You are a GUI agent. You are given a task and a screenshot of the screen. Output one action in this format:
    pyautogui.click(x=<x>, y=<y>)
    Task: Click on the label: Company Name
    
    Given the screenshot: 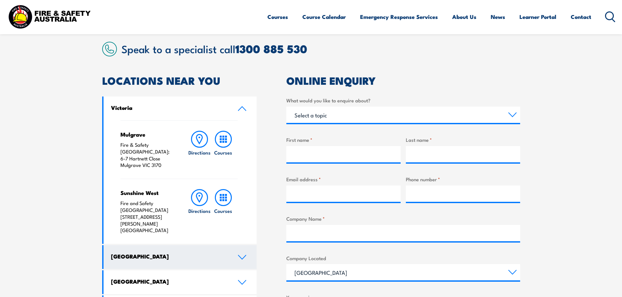 What is the action you would take?
    pyautogui.click(x=403, y=219)
    